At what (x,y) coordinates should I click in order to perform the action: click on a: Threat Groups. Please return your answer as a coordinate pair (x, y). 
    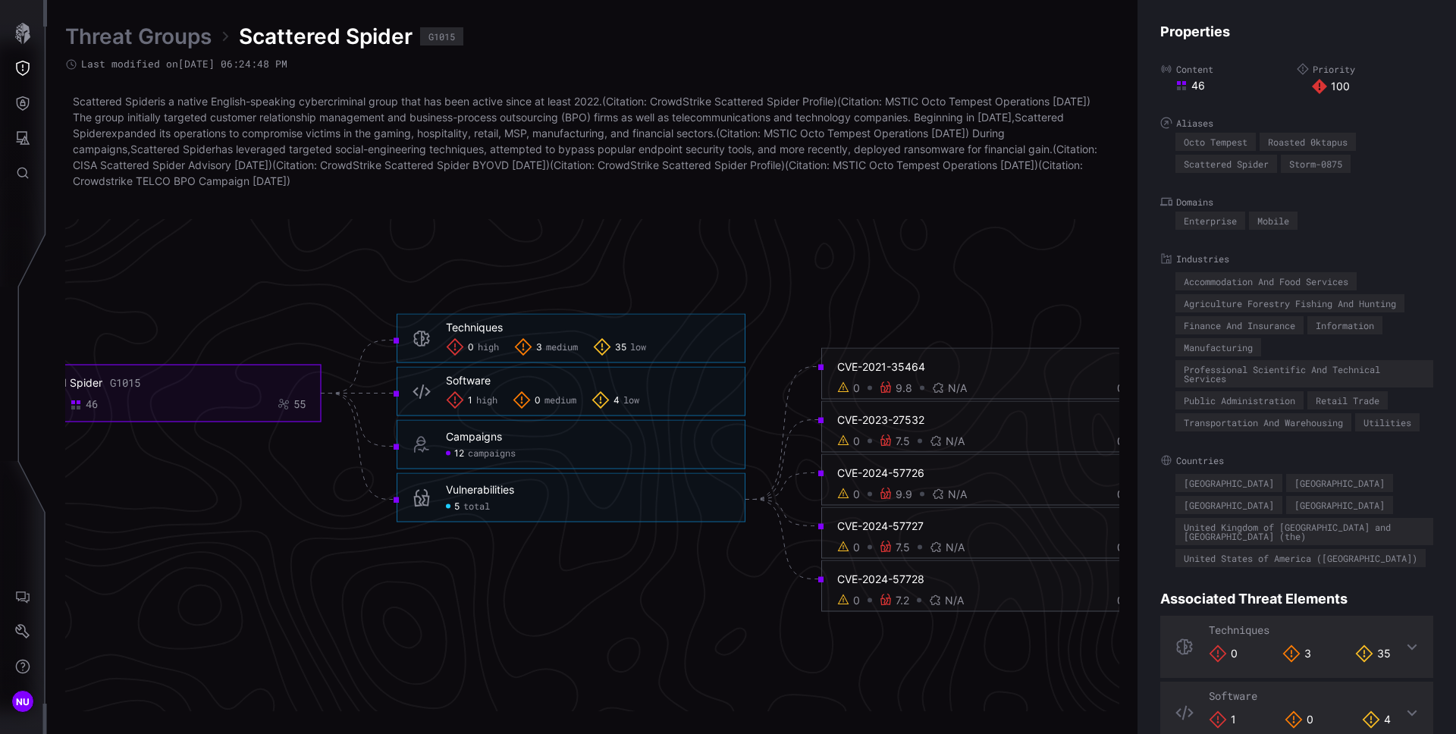
    Looking at the image, I should click on (138, 36).